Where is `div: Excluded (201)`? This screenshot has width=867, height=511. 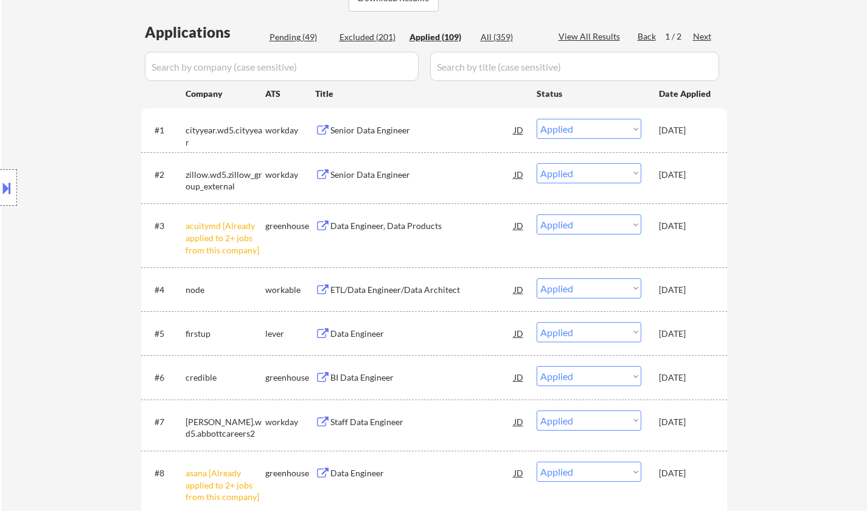
div: Excluded (201) is located at coordinates (370, 37).